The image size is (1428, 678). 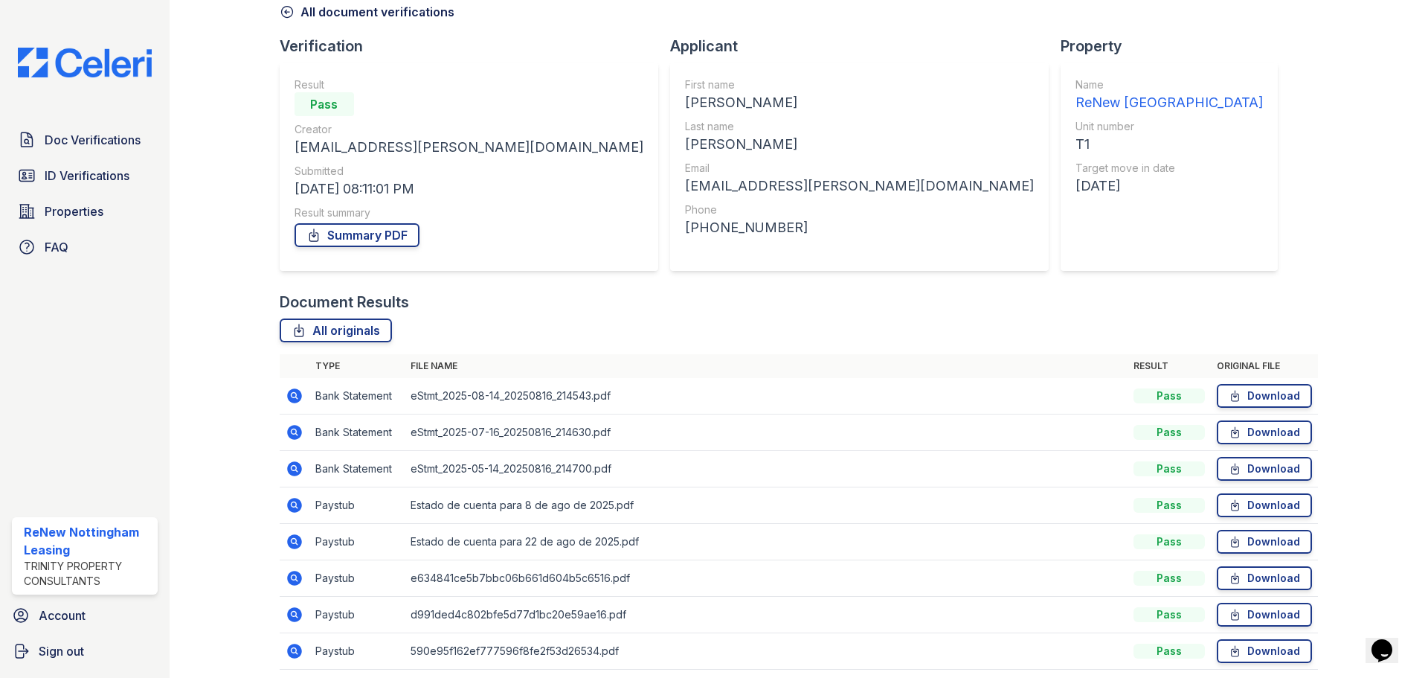 I want to click on div: Document Results, so click(x=344, y=302).